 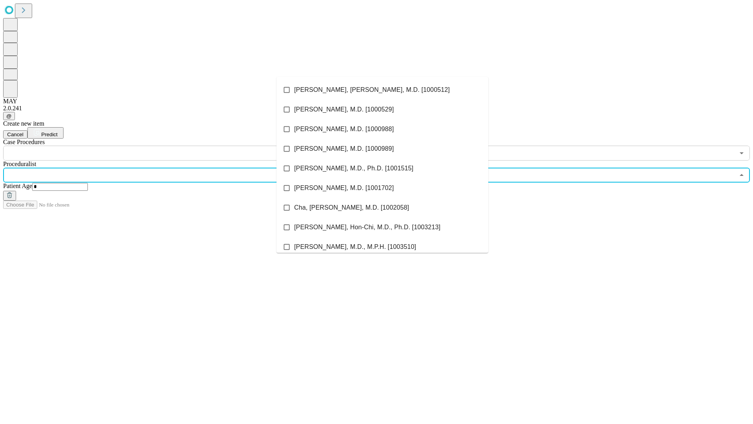 I want to click on button: Close, so click(x=742, y=175).